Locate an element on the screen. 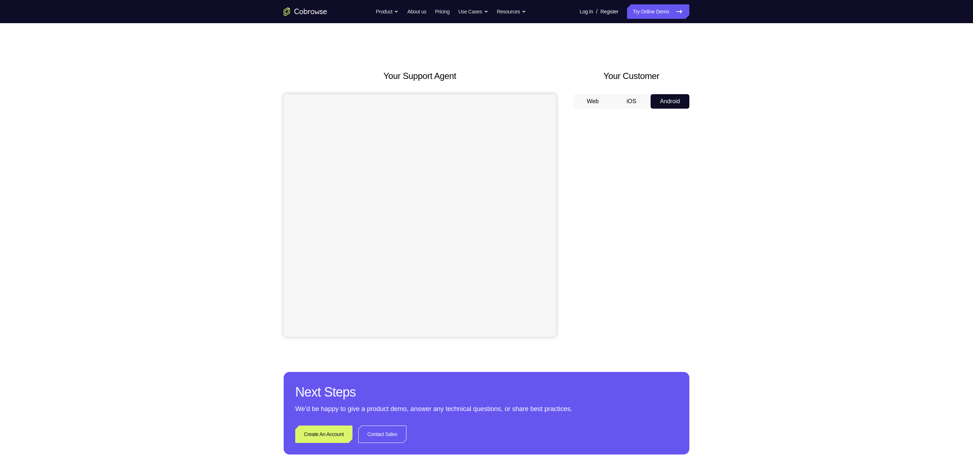 This screenshot has height=465, width=973. a: Pricing is located at coordinates (442, 12).